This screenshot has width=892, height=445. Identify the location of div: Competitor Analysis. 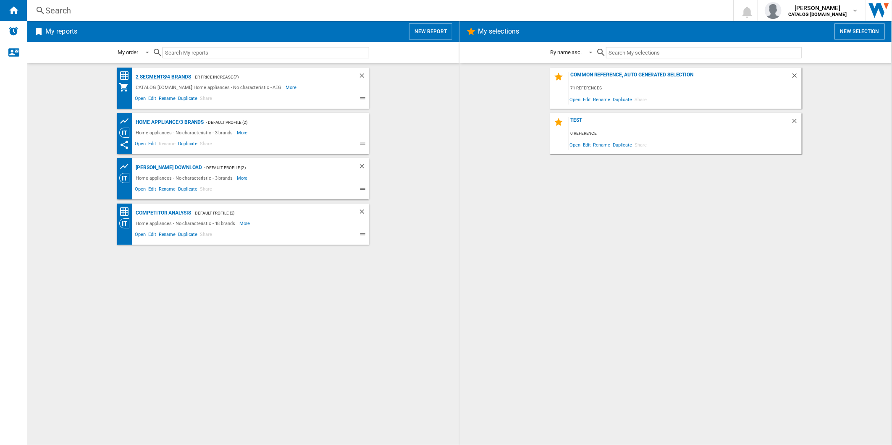
(163, 213).